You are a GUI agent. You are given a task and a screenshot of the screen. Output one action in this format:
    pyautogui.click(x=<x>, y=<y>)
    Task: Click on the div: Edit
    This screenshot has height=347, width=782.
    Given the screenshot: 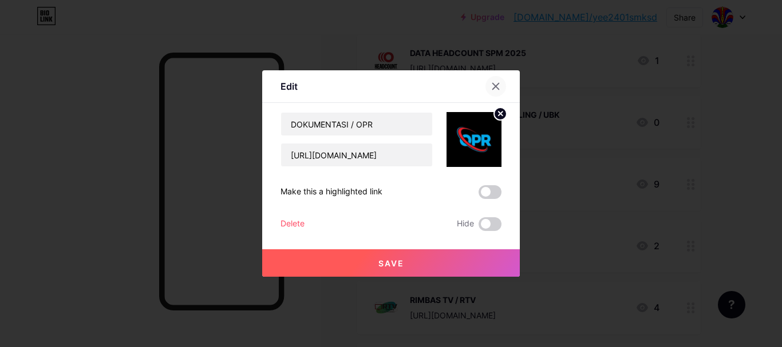 What is the action you would take?
    pyautogui.click(x=289, y=86)
    